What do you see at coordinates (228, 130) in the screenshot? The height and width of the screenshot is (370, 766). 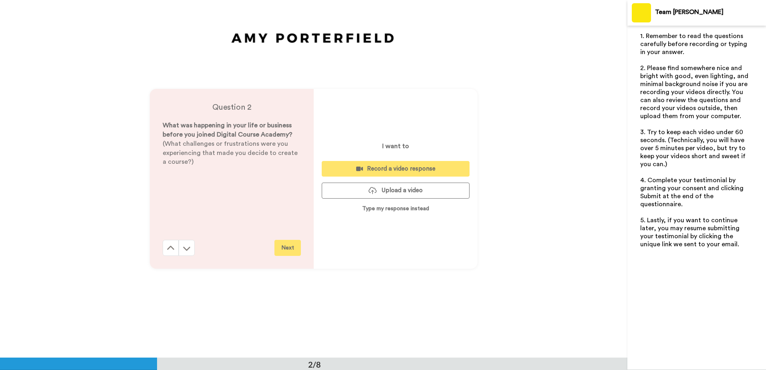 I see `span: What was happening in your life or business before you joined Digital Course Academy?` at bounding box center [228, 130].